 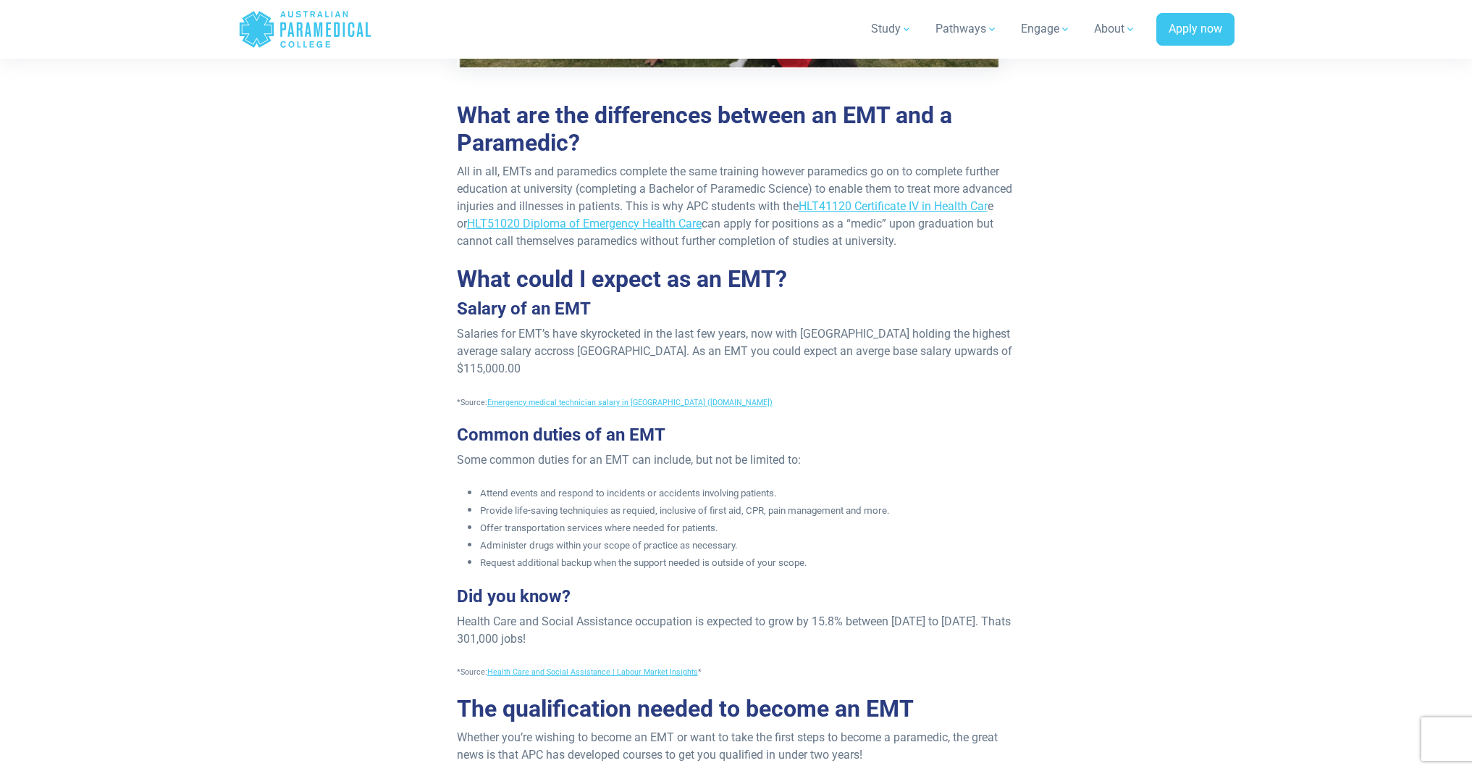 I want to click on a: Apply now, so click(x=1196, y=30).